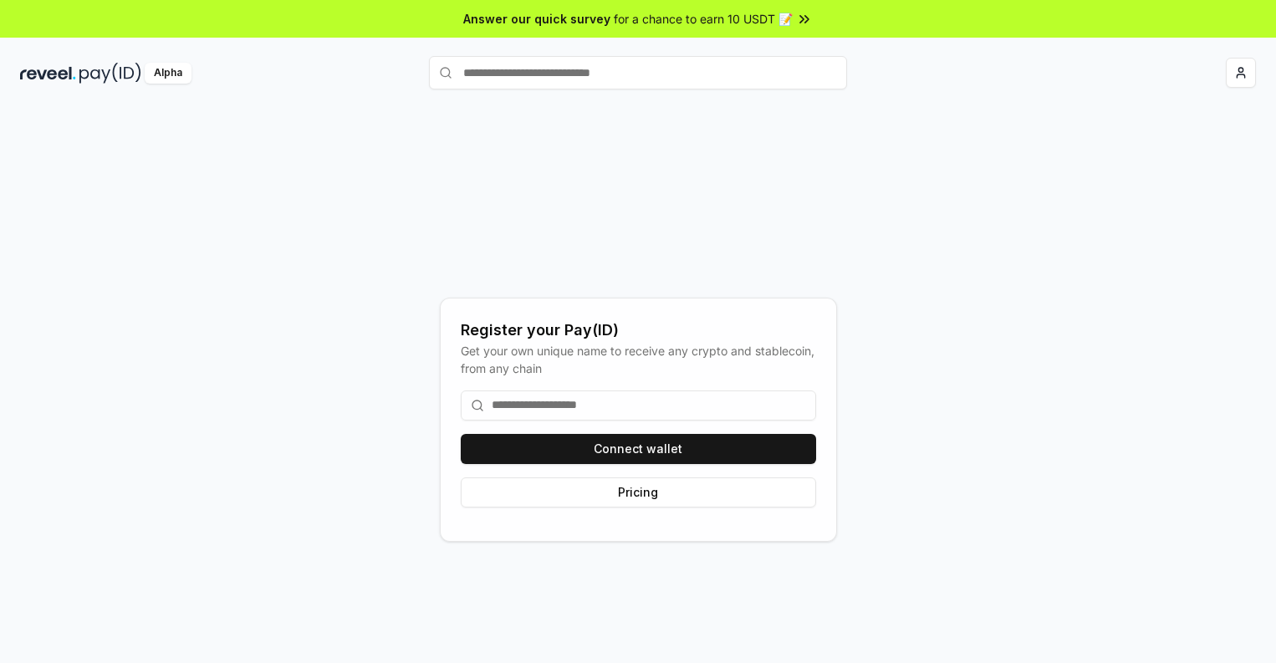 The height and width of the screenshot is (663, 1276). Describe the element at coordinates (638, 449) in the screenshot. I see `button: Connect wallet` at that location.